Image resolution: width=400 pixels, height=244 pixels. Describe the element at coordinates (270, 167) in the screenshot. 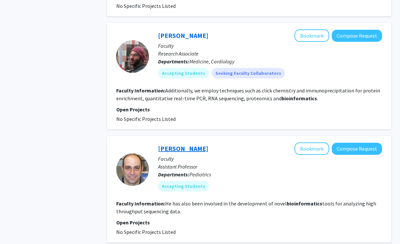

I see `p: Assistant Professor` at that location.